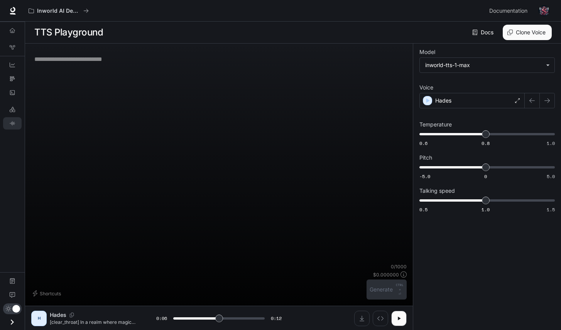 This screenshot has width=561, height=330. I want to click on button: Shortcuts, so click(47, 294).